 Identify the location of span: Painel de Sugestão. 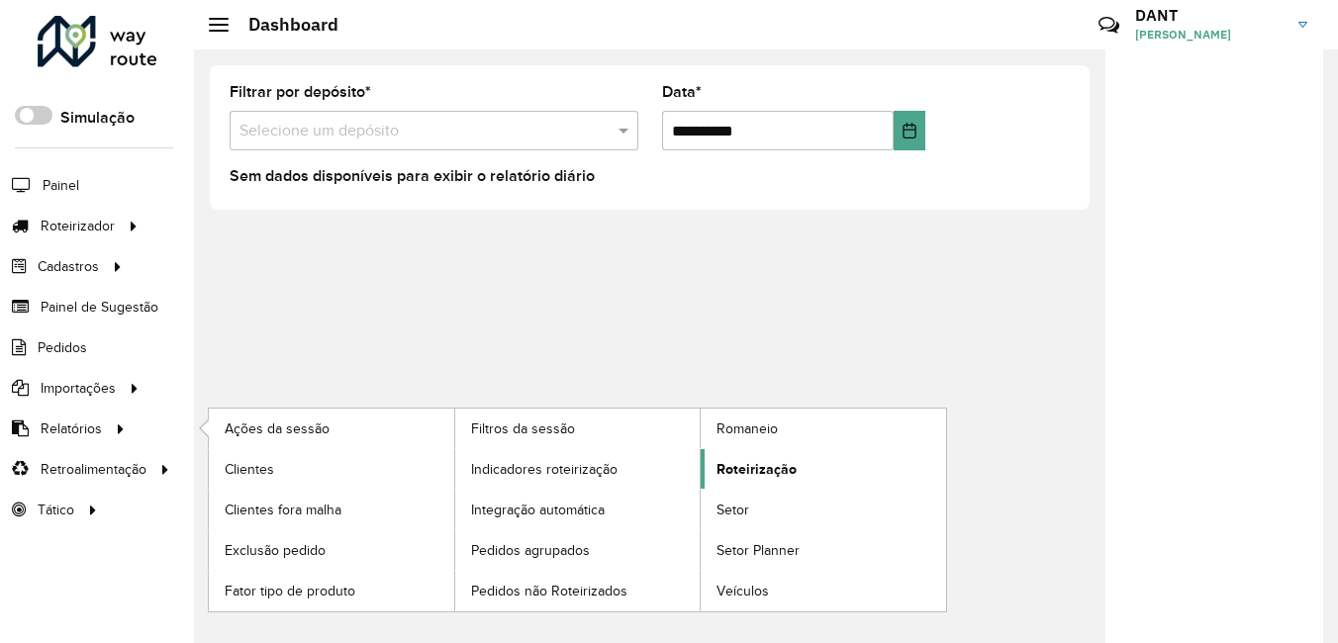
(99, 307).